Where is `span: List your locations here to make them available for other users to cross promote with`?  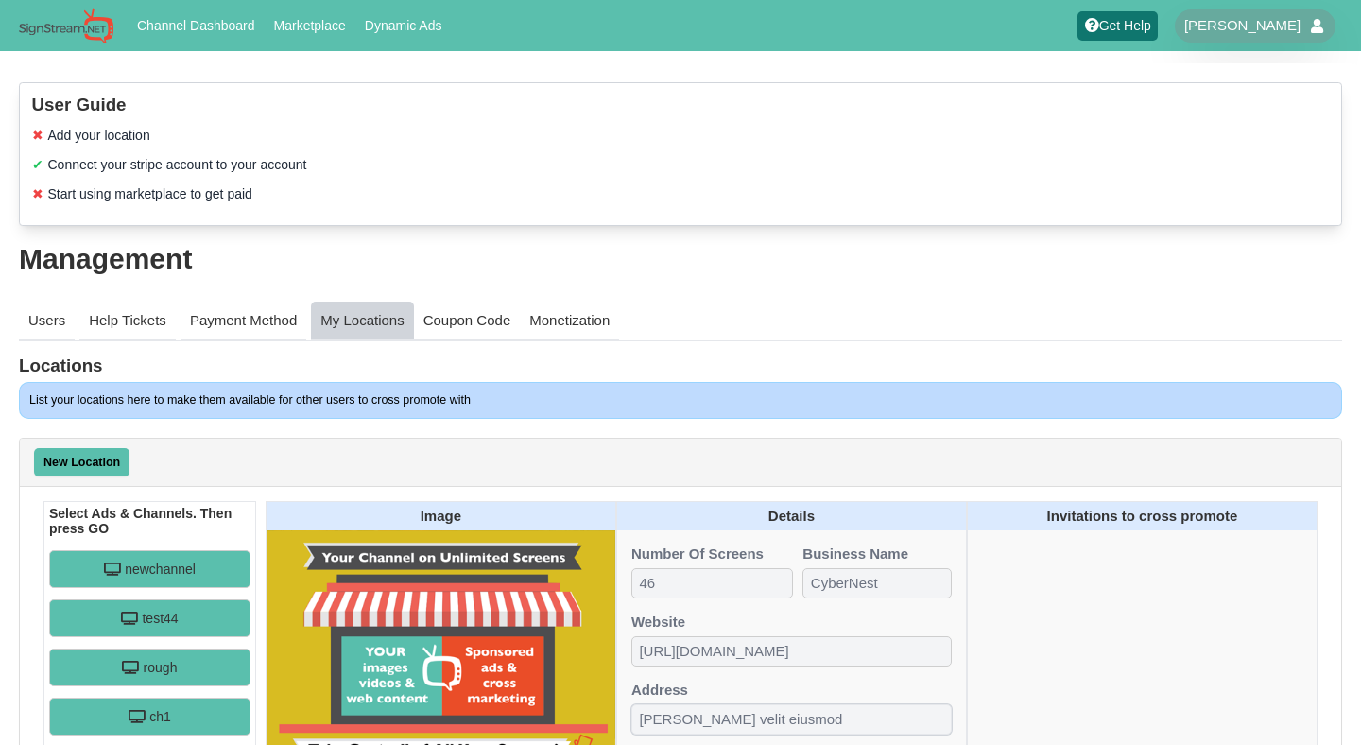
span: List your locations here to make them available for other users to cross promote with is located at coordinates (681, 401).